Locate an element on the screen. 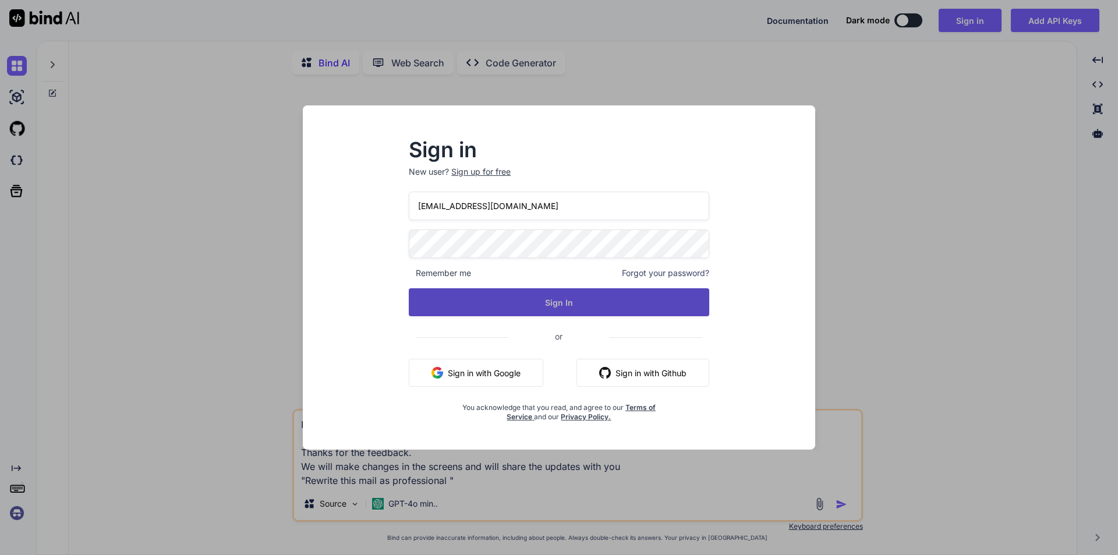  p: New user? is located at coordinates (559, 179).